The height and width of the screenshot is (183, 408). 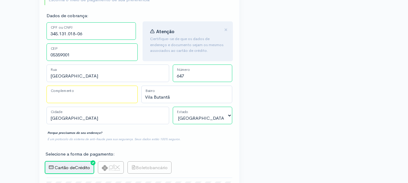 What do you see at coordinates (188, 32) in the screenshot?
I see `h4: Atenção` at bounding box center [188, 32].